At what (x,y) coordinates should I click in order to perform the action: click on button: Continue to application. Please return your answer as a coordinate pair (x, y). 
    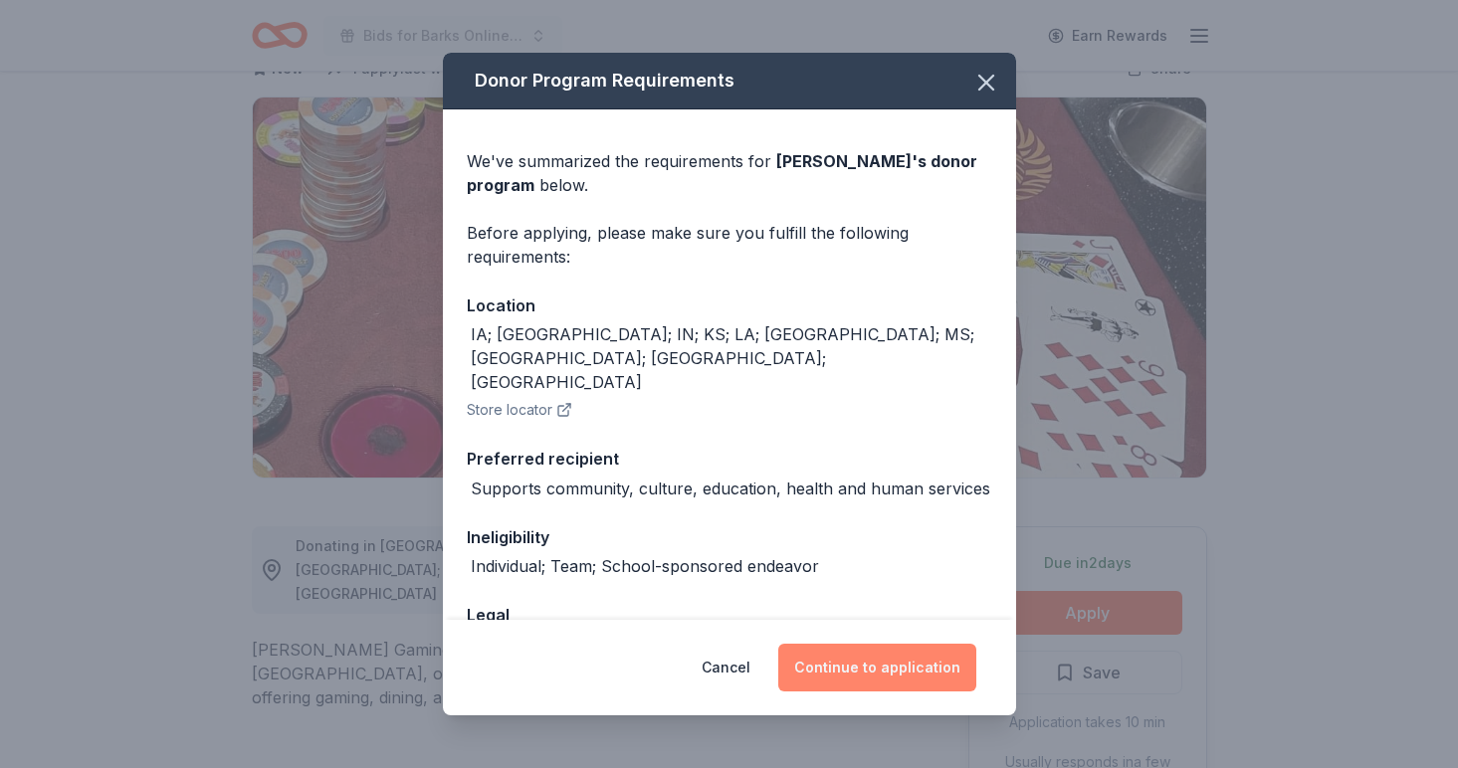
    Looking at the image, I should click on (877, 668).